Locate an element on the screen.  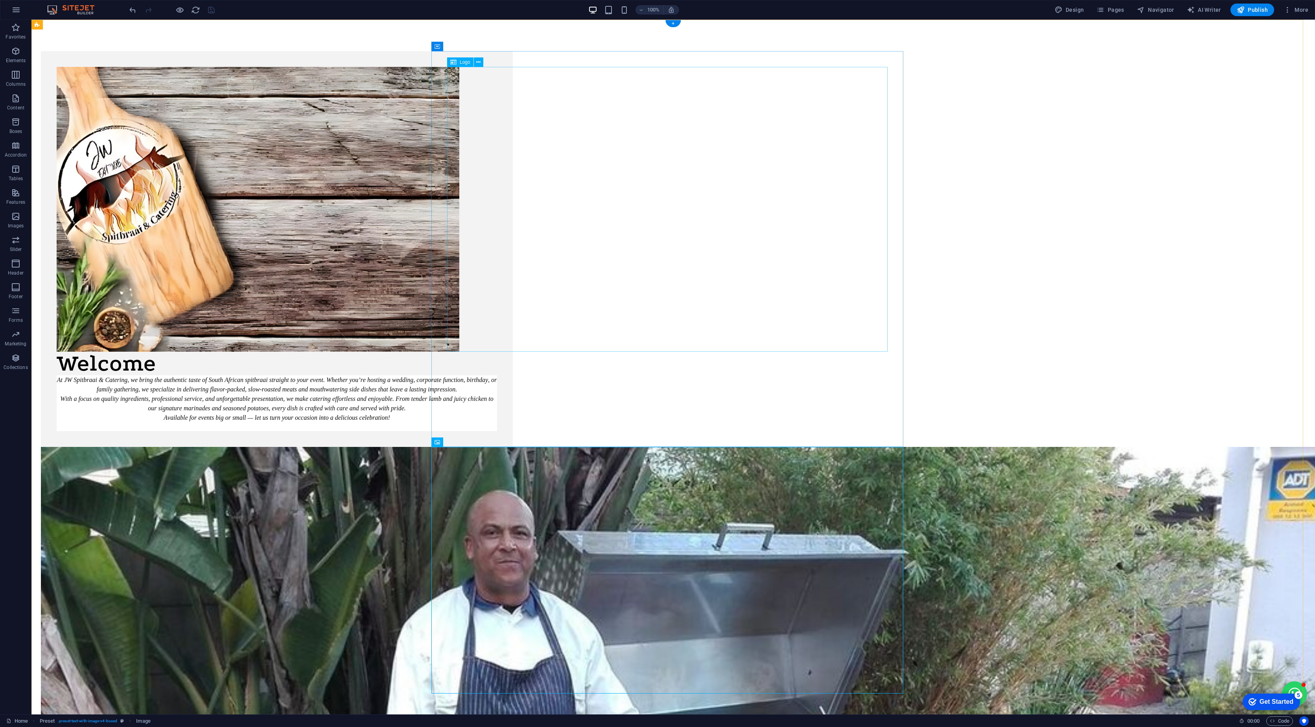
i: On resize automatically adjust zoom level to fit chosen device. is located at coordinates (671, 10).